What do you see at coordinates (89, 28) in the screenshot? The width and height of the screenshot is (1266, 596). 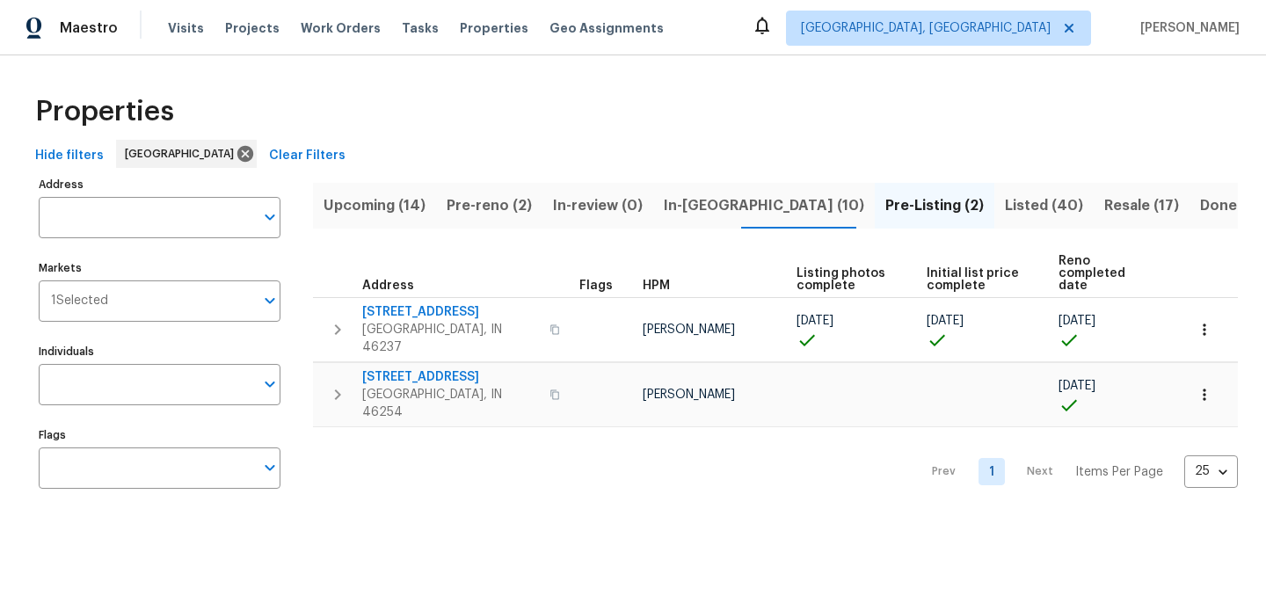 I see `span: Maestro` at bounding box center [89, 28].